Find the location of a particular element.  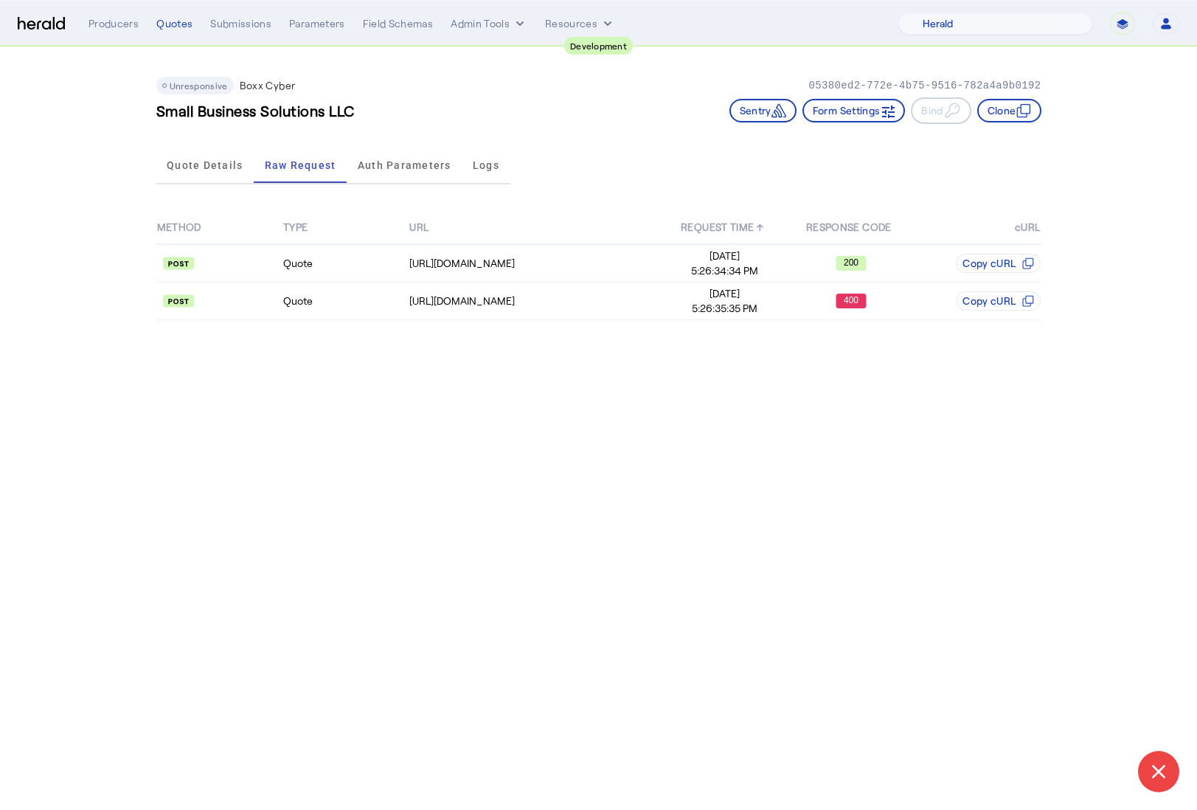

text: 200 is located at coordinates (851, 263).